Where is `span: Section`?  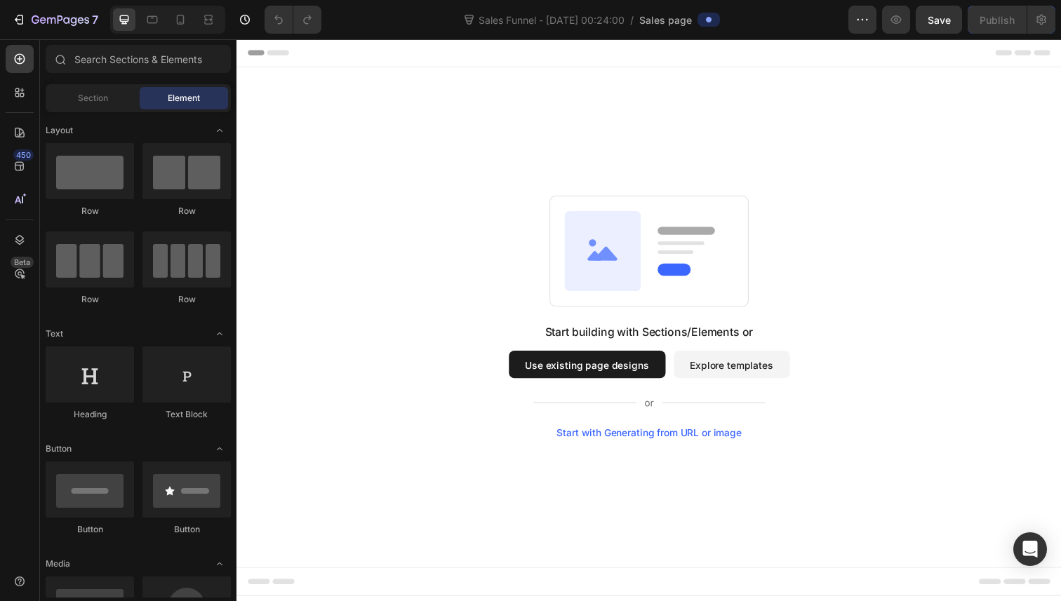 span: Section is located at coordinates (93, 98).